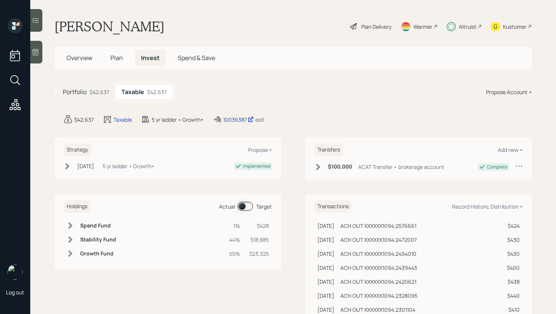 The image size is (556, 314). I want to click on div: Log out, so click(15, 292).